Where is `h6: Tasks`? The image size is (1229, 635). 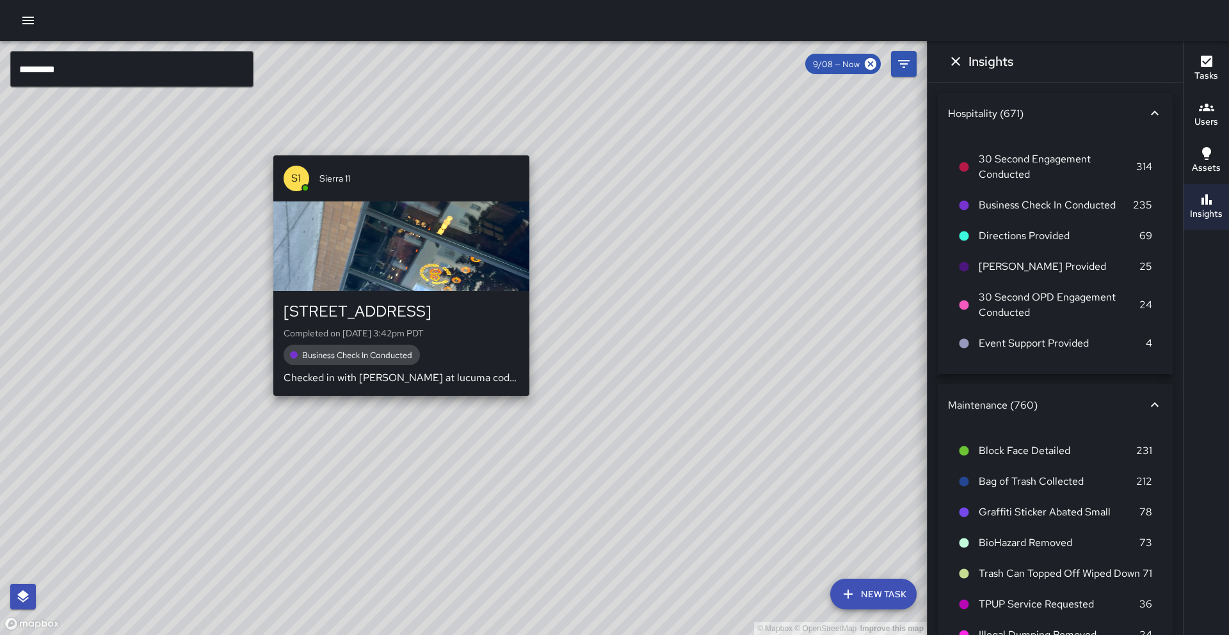
h6: Tasks is located at coordinates (1206, 76).